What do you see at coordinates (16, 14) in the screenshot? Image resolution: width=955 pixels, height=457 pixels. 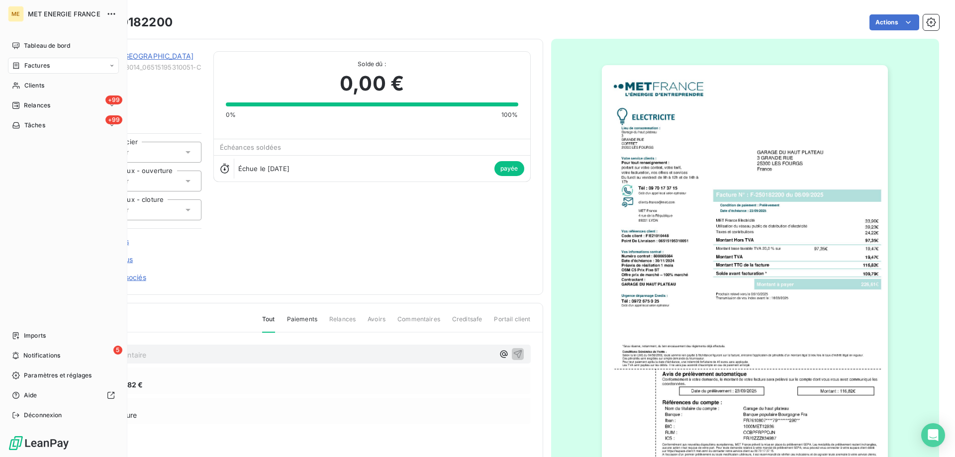 I see `div: ME` at bounding box center [16, 14].